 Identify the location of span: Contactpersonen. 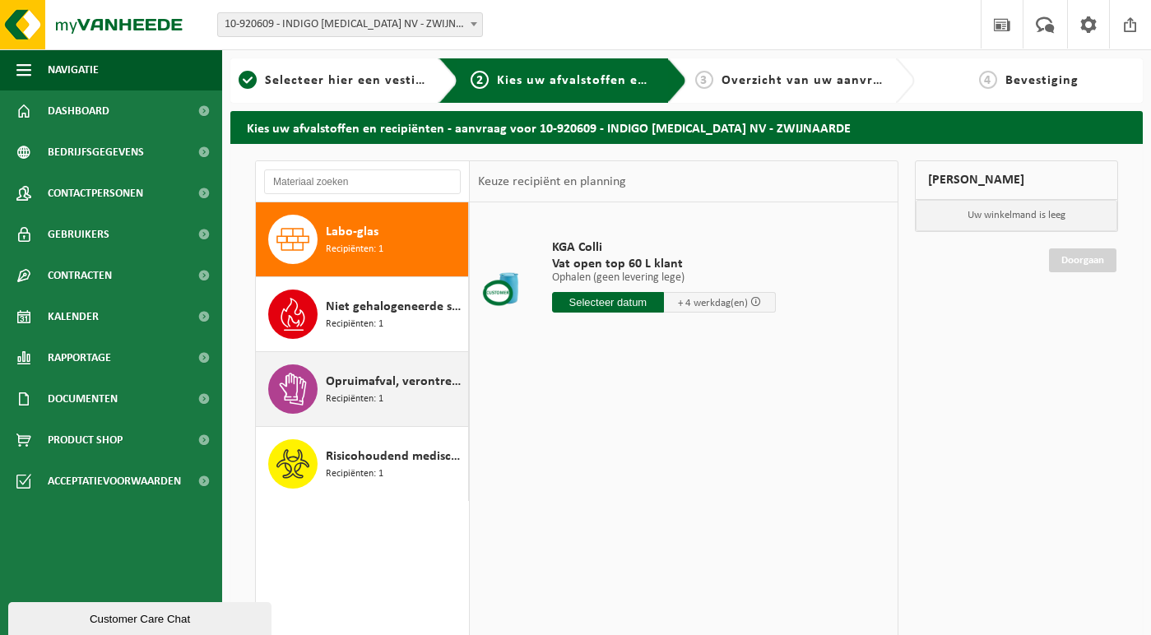
(95, 193).